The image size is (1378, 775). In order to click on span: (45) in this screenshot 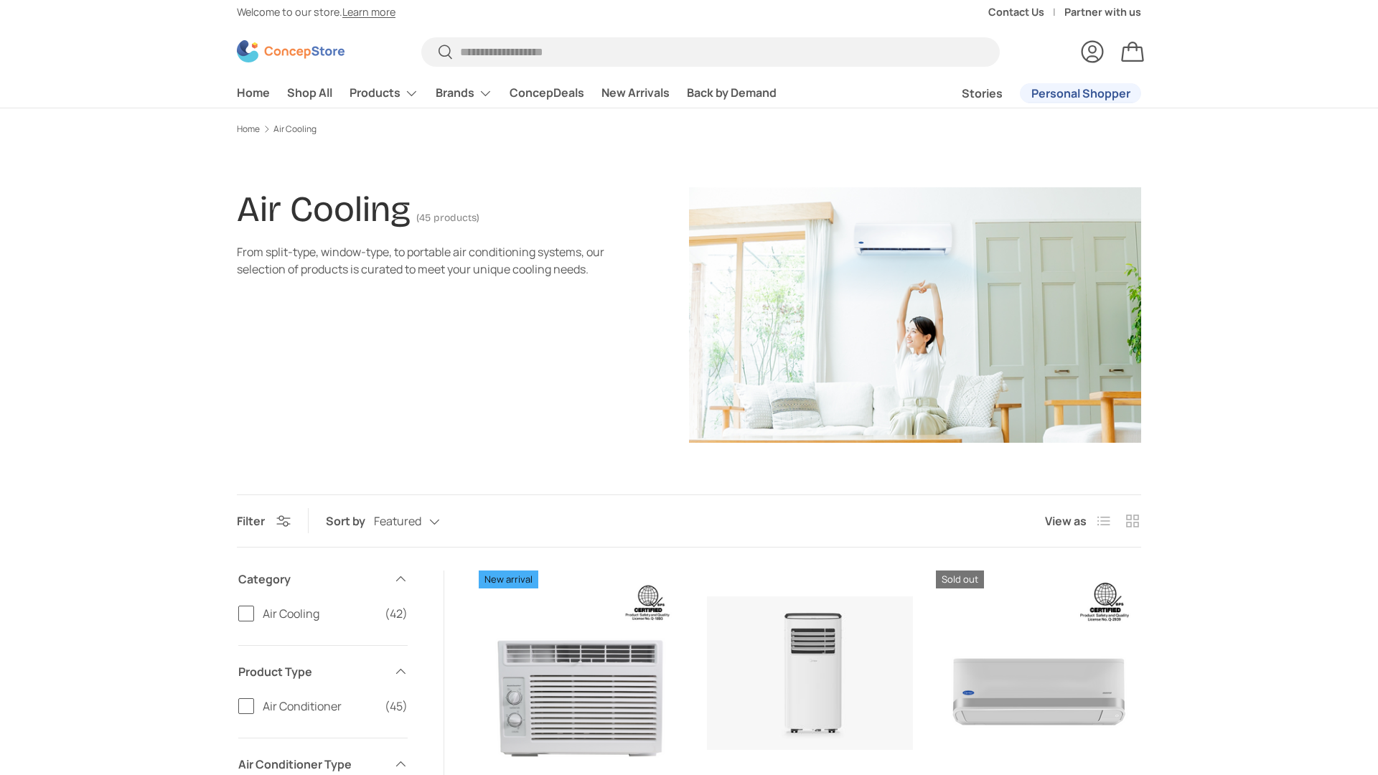, I will do `click(396, 706)`.